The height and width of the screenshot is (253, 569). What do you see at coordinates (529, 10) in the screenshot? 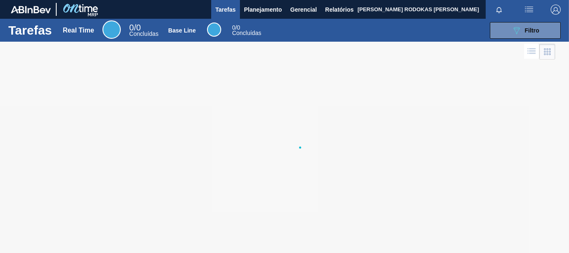
I see `img: userActions` at bounding box center [529, 10].